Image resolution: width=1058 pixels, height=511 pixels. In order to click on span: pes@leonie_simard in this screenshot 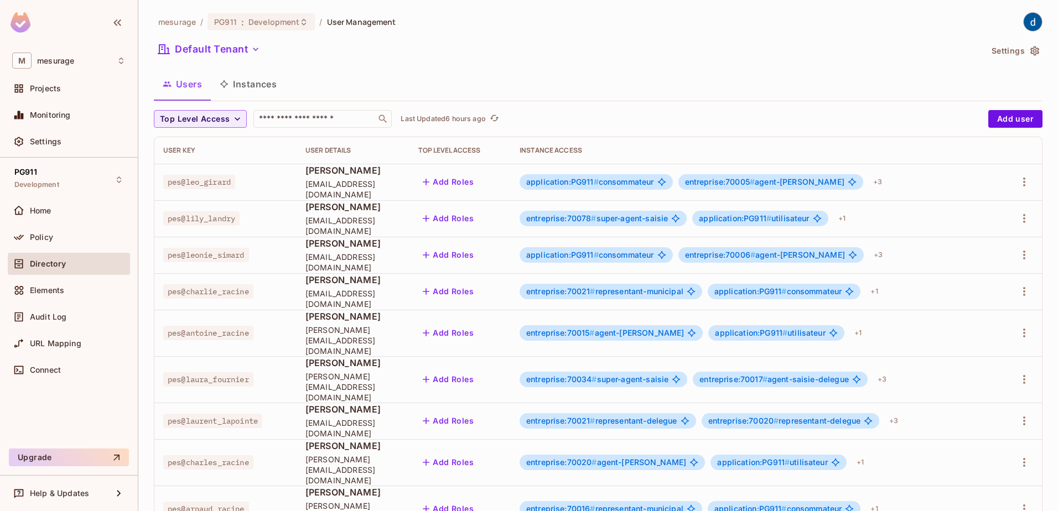, I will do `click(206, 255)`.